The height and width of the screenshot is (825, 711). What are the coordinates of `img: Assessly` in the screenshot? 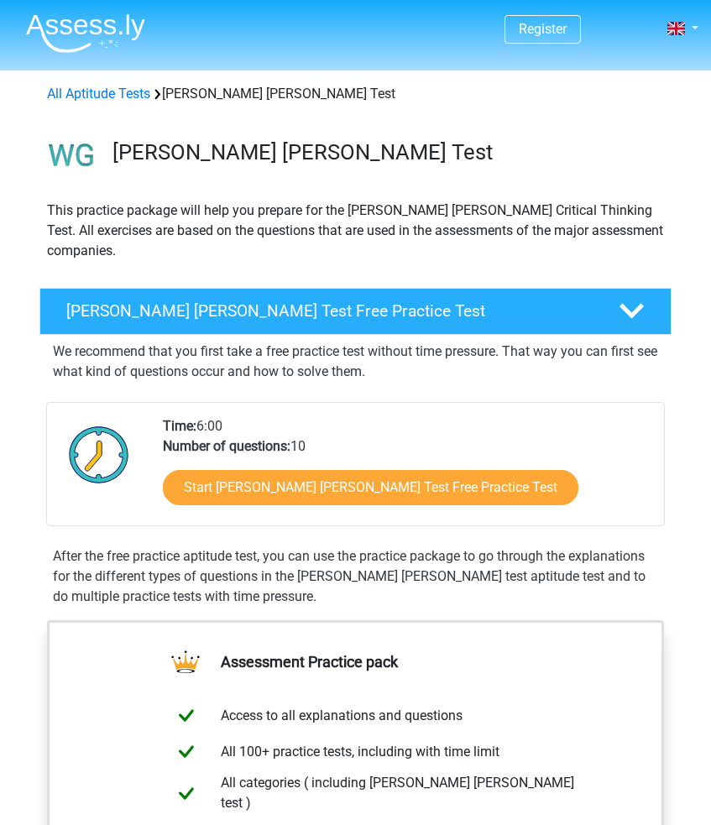 It's located at (86, 33).